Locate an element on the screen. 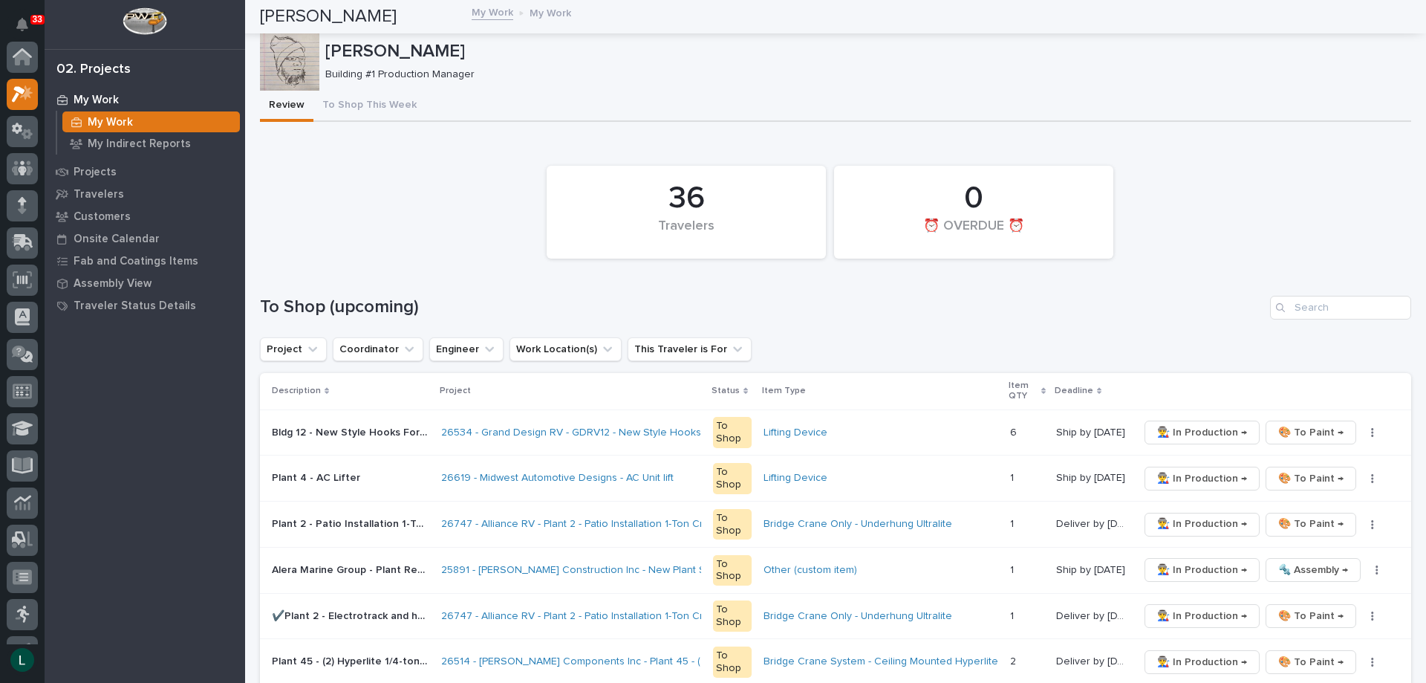 The height and width of the screenshot is (683, 1426). h1: To Shop (upcoming) is located at coordinates (762, 307).